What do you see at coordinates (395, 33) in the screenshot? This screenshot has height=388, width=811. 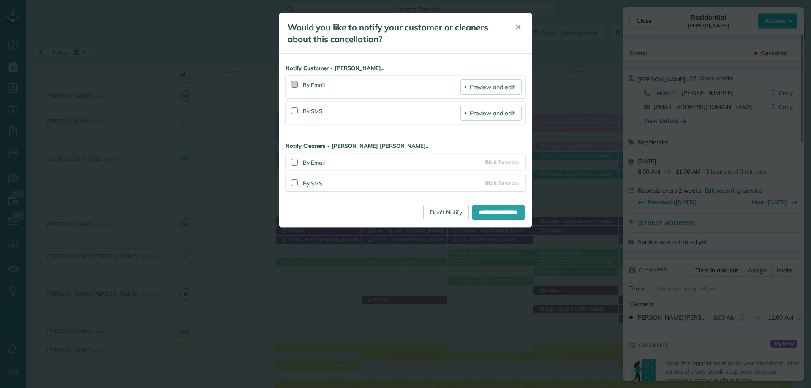 I see `h5: Would you like to notify your customer or cleaners about this cancellation?` at bounding box center [395, 33].